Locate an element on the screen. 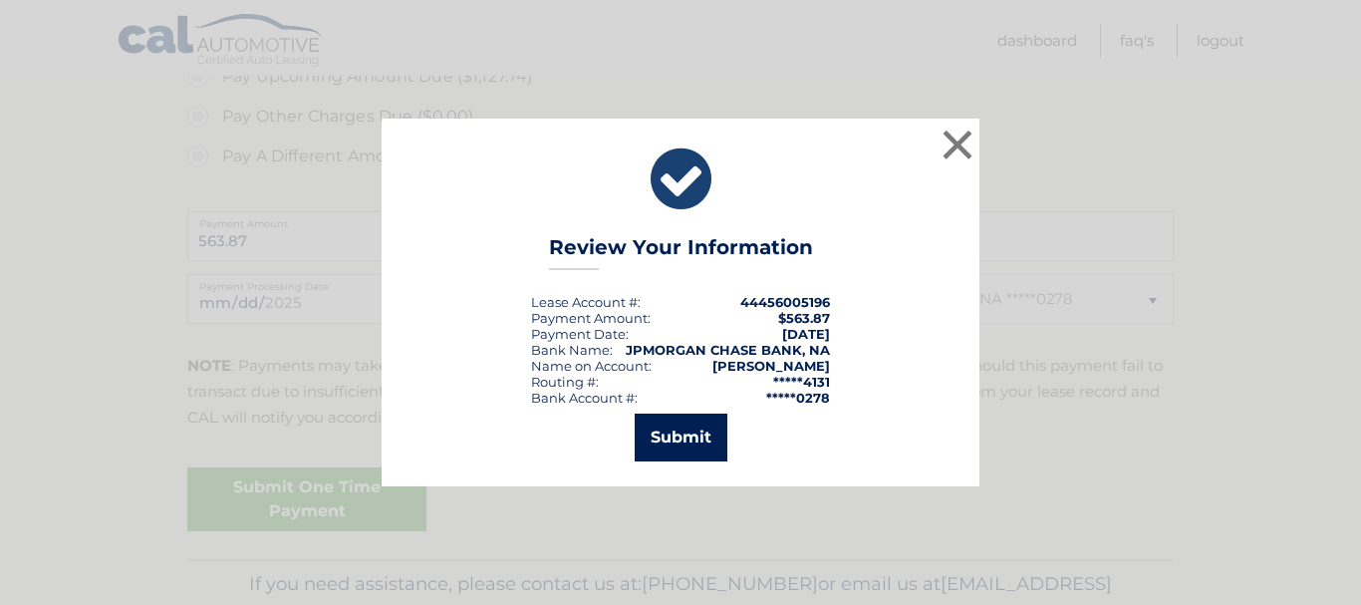  div: Name on Account: is located at coordinates (591, 366).